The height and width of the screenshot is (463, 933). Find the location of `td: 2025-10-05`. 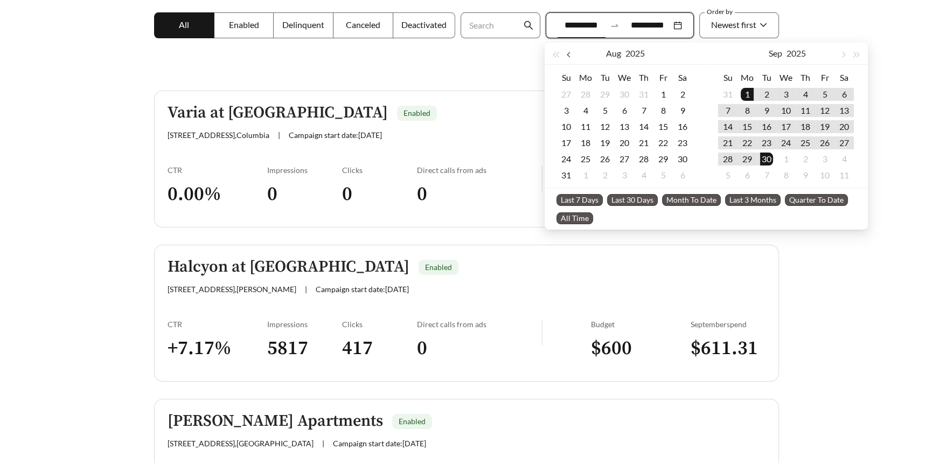

td: 2025-10-05 is located at coordinates (728, 175).